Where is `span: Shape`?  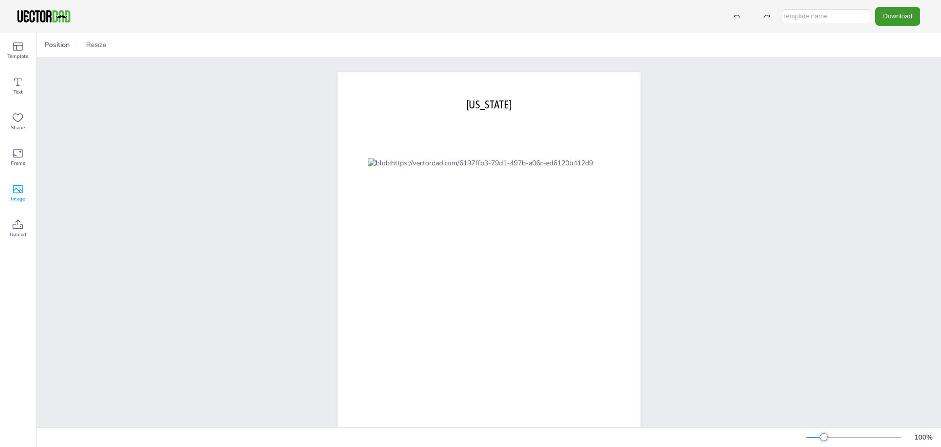
span: Shape is located at coordinates (18, 128).